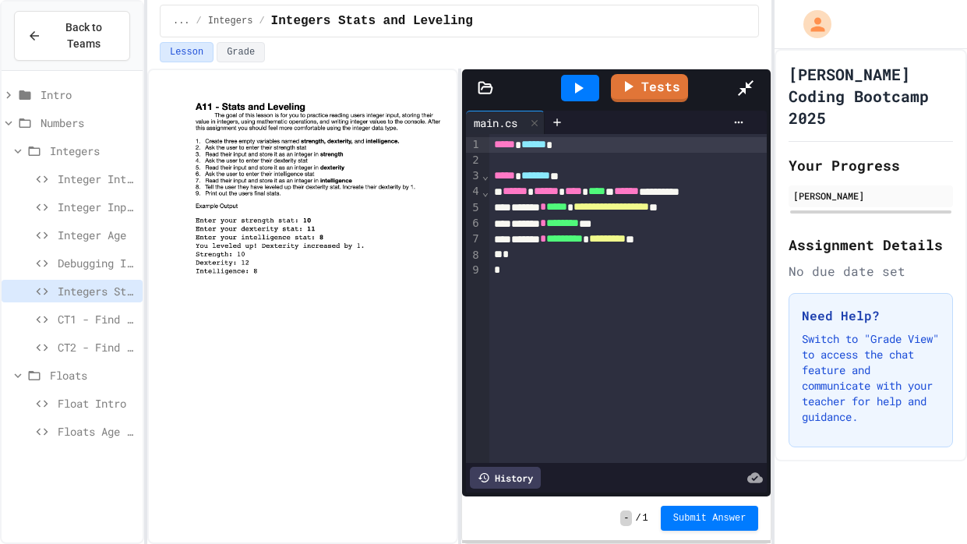  What do you see at coordinates (474, 224) in the screenshot?
I see `div: 6` at bounding box center [474, 224].